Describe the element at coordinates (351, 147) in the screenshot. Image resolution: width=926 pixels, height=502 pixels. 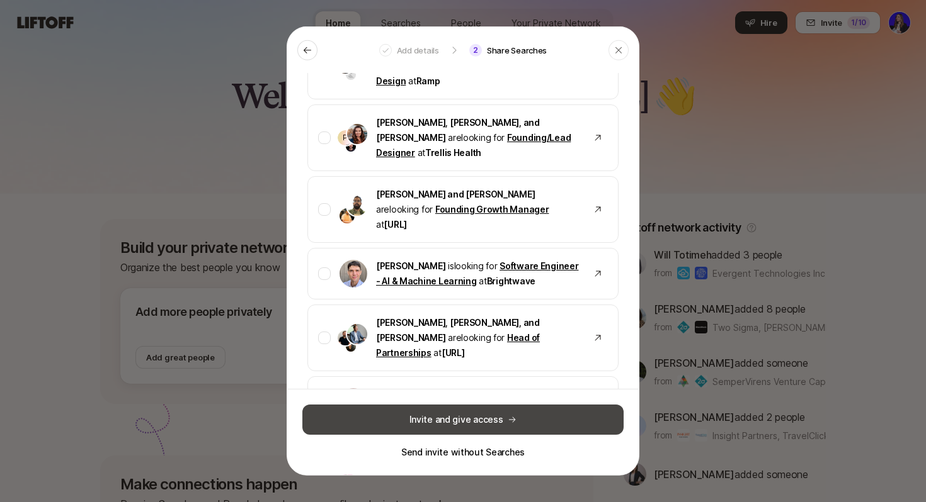
I see `img: Ryan Nabat` at that location.